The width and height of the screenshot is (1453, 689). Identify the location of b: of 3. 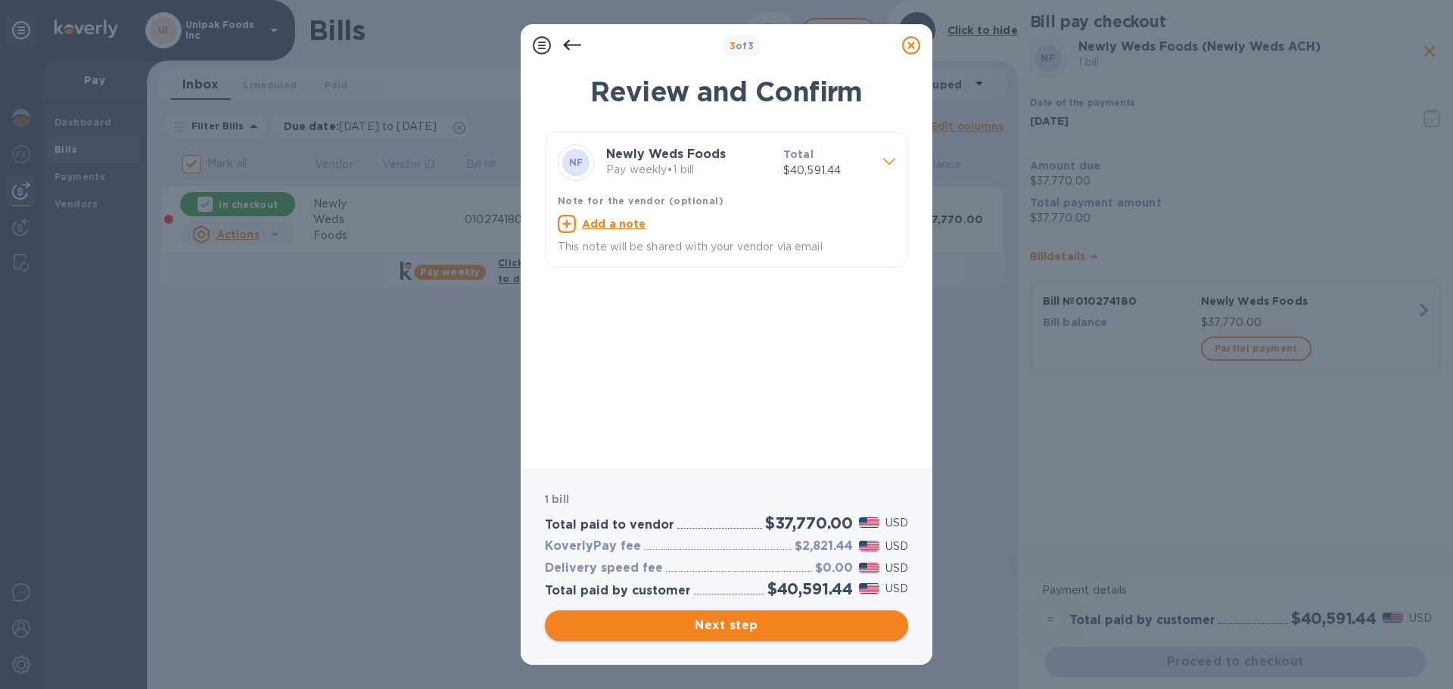
(742, 45).